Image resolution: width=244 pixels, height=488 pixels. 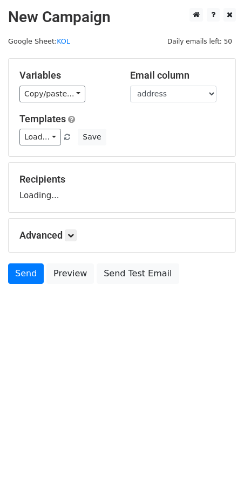 I want to click on h2: New Campaign, so click(x=122, y=17).